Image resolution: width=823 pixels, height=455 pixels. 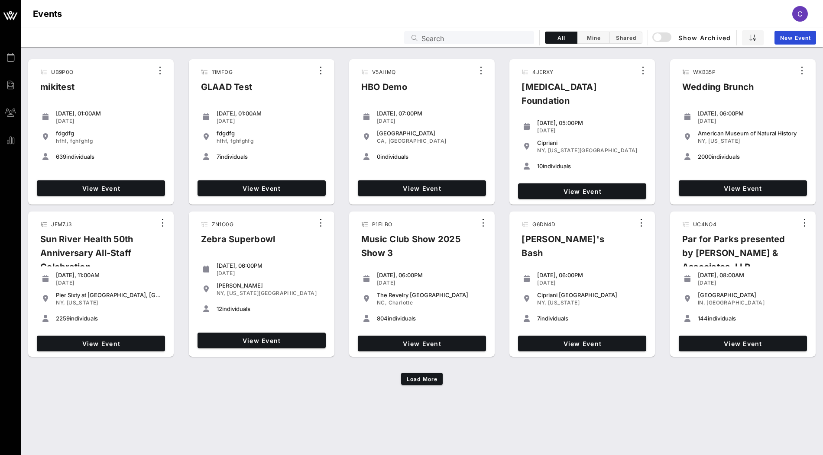 What do you see at coordinates (401, 303) in the screenshot?
I see `span: Charlotte` at bounding box center [401, 303].